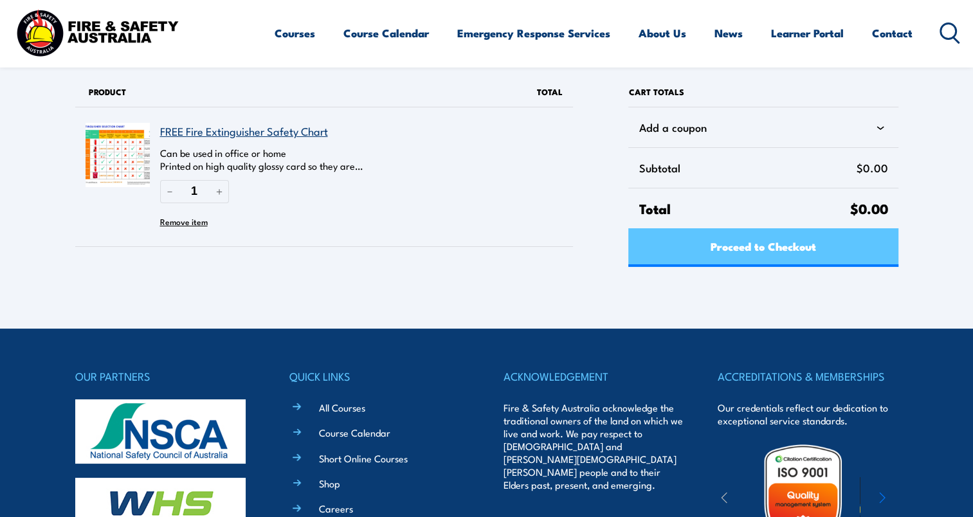 Image resolution: width=973 pixels, height=517 pixels. Describe the element at coordinates (807, 33) in the screenshot. I see `a: Learner Portal` at that location.